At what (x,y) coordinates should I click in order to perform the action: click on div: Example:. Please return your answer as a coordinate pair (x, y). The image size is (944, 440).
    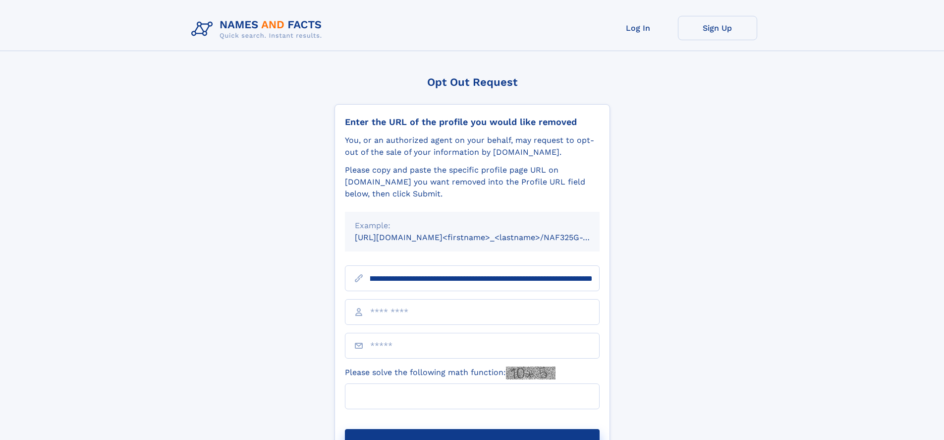
    Looking at the image, I should click on (472, 226).